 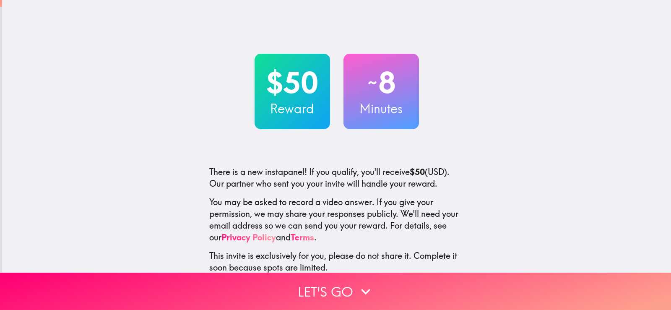 I want to click on p: You may be asked to record a video answer. If you give your permission, we may share your respons..., so click(x=337, y=220).